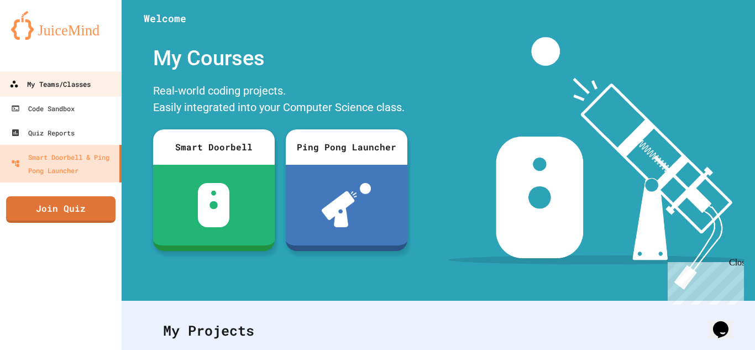 This screenshot has width=755, height=350. What do you see at coordinates (40, 37) in the screenshot?
I see `div: Chat with us now!Close` at bounding box center [40, 37].